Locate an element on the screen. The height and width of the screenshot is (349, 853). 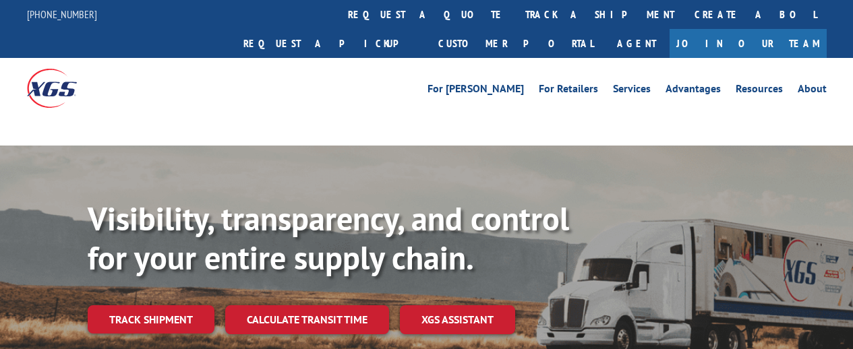
a: Request a pickup is located at coordinates (330, 43).